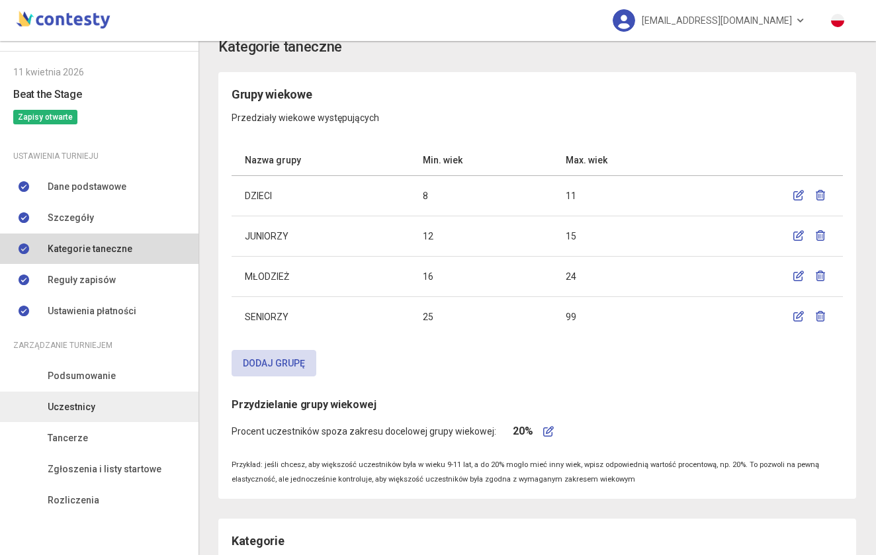 The image size is (876, 555). I want to click on span: Kategorie, so click(258, 541).